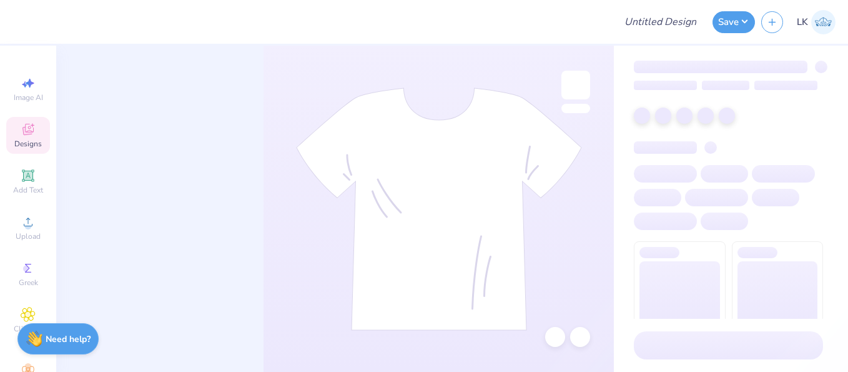 This screenshot has width=848, height=372. Describe the element at coordinates (816, 22) in the screenshot. I see `a: LK` at that location.